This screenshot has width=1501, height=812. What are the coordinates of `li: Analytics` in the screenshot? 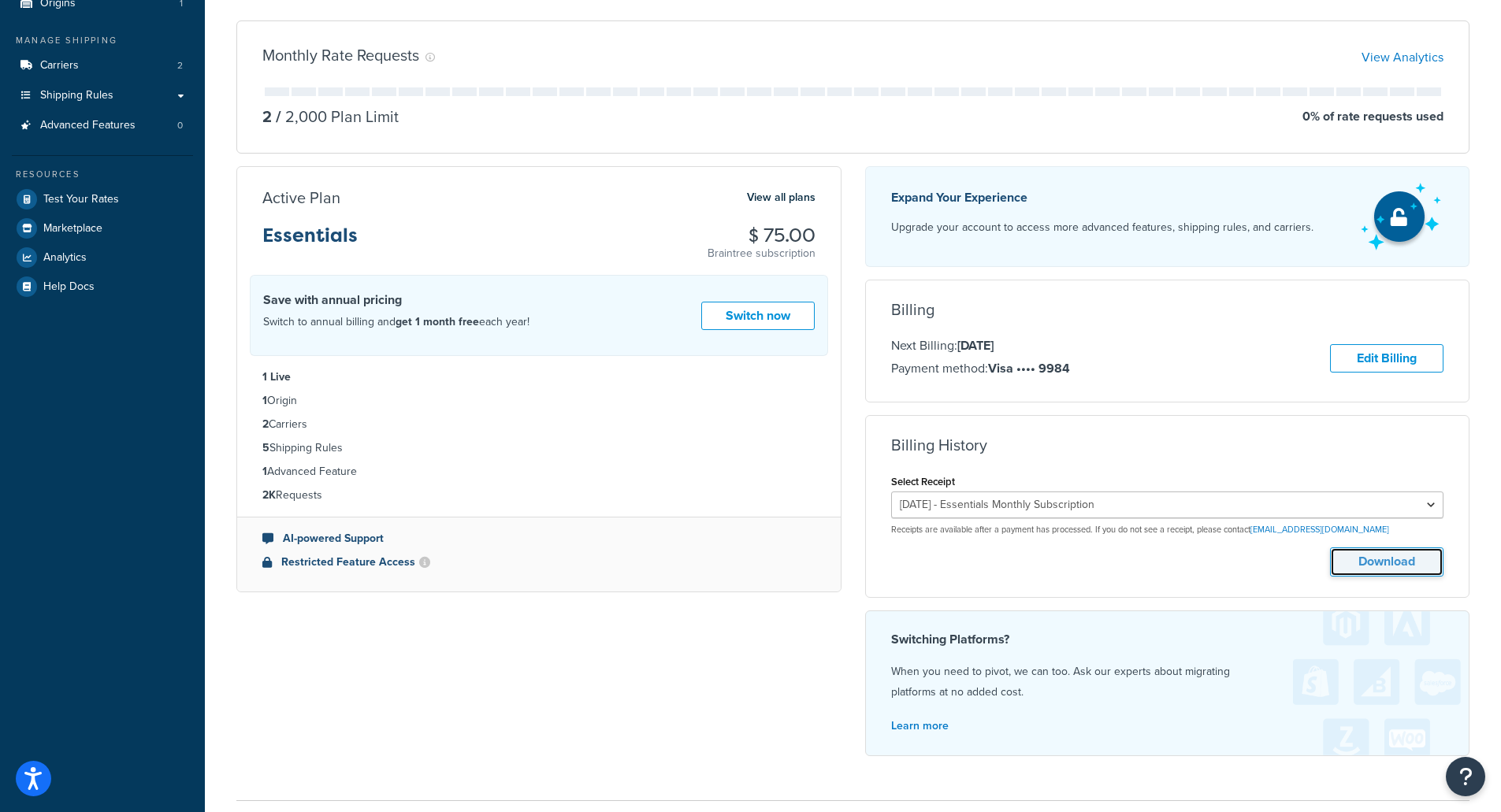 It's located at (103, 257).